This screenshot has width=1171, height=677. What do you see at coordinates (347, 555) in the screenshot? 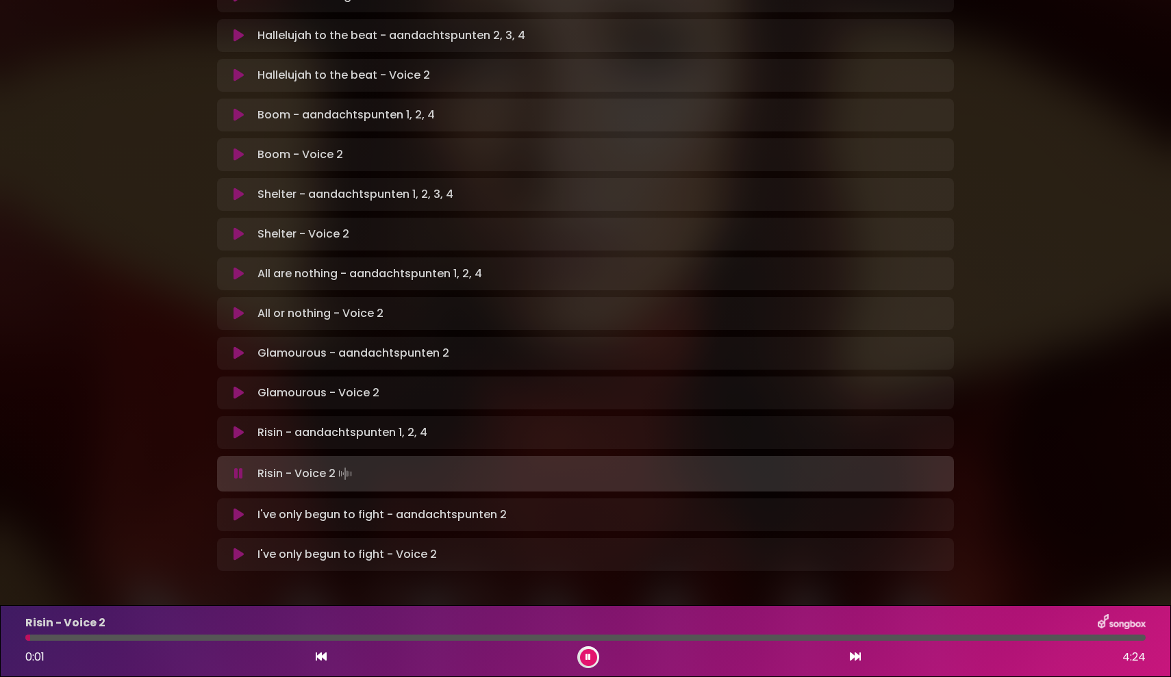
I see `p: I've only begun to fight - Voice 2` at bounding box center [347, 555].